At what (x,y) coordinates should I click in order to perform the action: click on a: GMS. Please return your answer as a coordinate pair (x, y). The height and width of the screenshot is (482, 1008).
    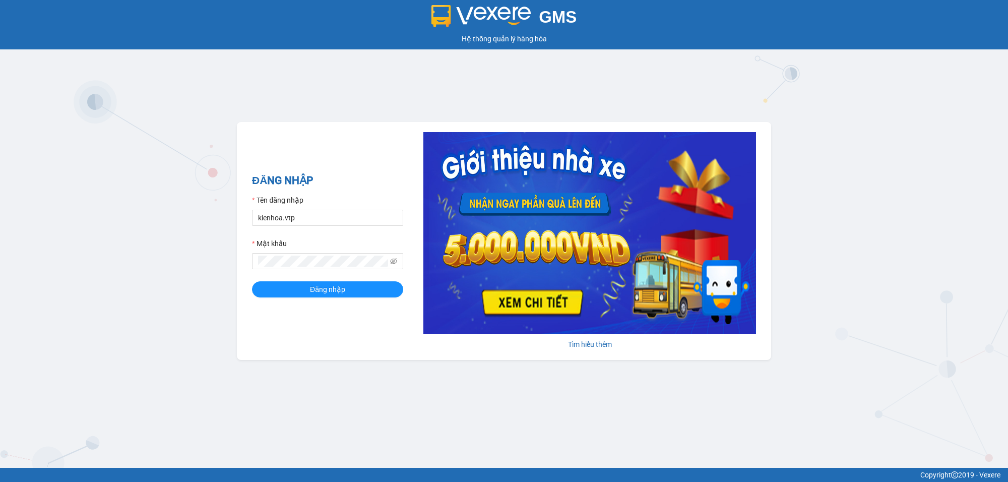
    Looking at the image, I should click on (504, 19).